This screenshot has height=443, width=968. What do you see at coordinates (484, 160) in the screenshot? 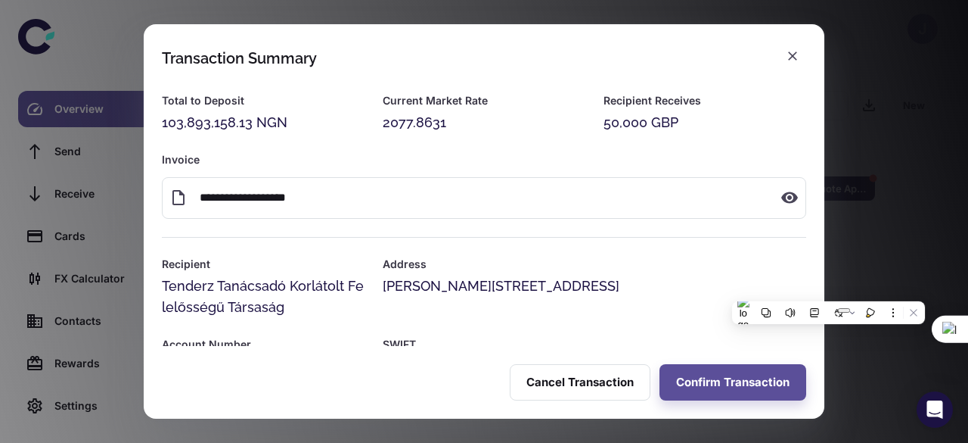
I see `h6: Invoice` at bounding box center [484, 160].